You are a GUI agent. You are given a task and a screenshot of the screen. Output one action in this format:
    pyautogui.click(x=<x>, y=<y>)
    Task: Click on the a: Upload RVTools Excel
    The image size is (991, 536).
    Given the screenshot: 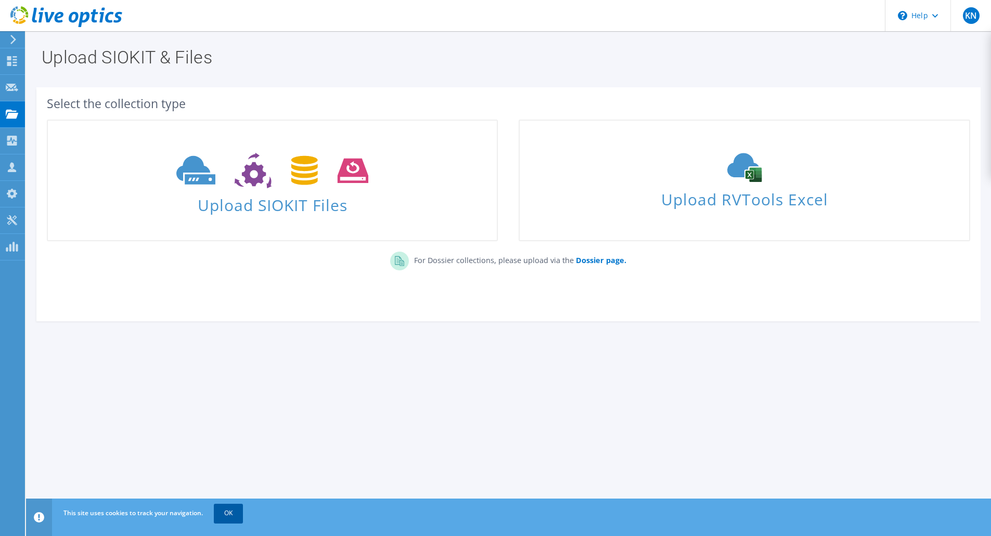 What is the action you would take?
    pyautogui.click(x=744, y=180)
    